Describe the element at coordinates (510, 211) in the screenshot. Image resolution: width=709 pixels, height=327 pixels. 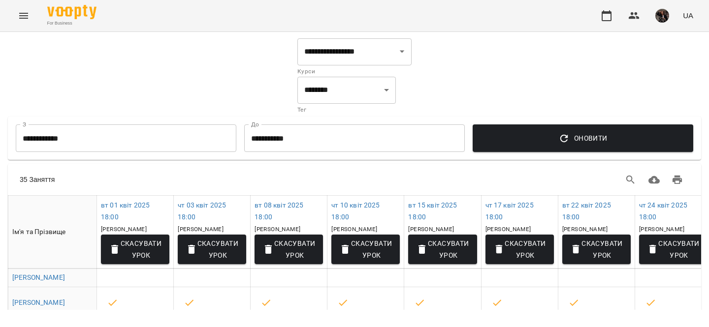
I see `a: чт 17 квіт 202518:00` at that location.